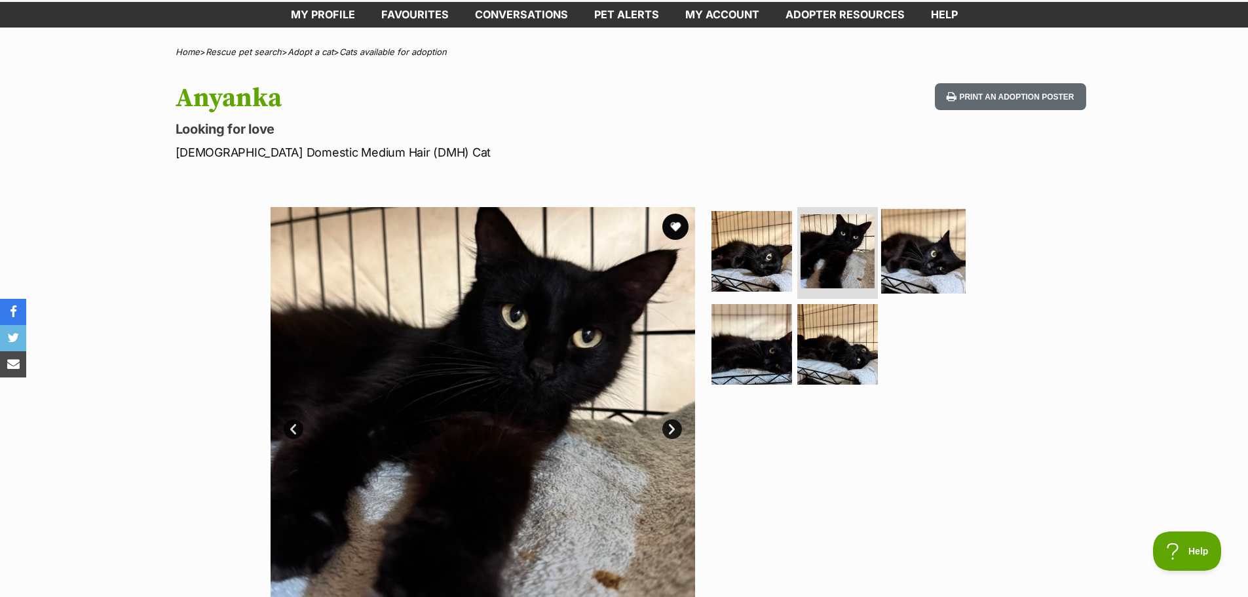 The height and width of the screenshot is (597, 1248). Describe the element at coordinates (672, 429) in the screenshot. I see `a: Next` at that location.